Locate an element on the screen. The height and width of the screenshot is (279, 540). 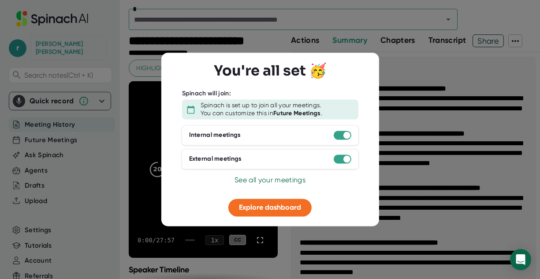
div: External meetings is located at coordinates (216, 159).